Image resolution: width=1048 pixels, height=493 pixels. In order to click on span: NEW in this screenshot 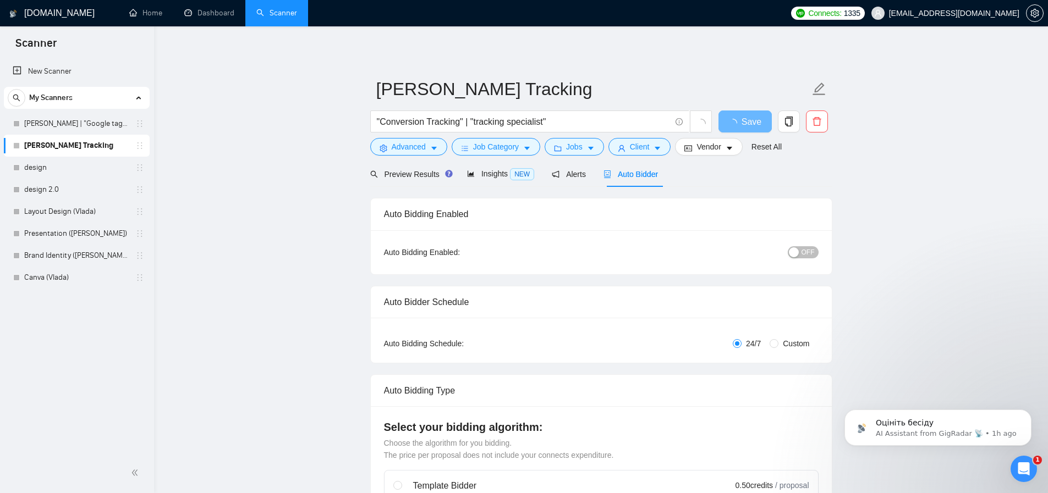, I will do `click(522, 174)`.